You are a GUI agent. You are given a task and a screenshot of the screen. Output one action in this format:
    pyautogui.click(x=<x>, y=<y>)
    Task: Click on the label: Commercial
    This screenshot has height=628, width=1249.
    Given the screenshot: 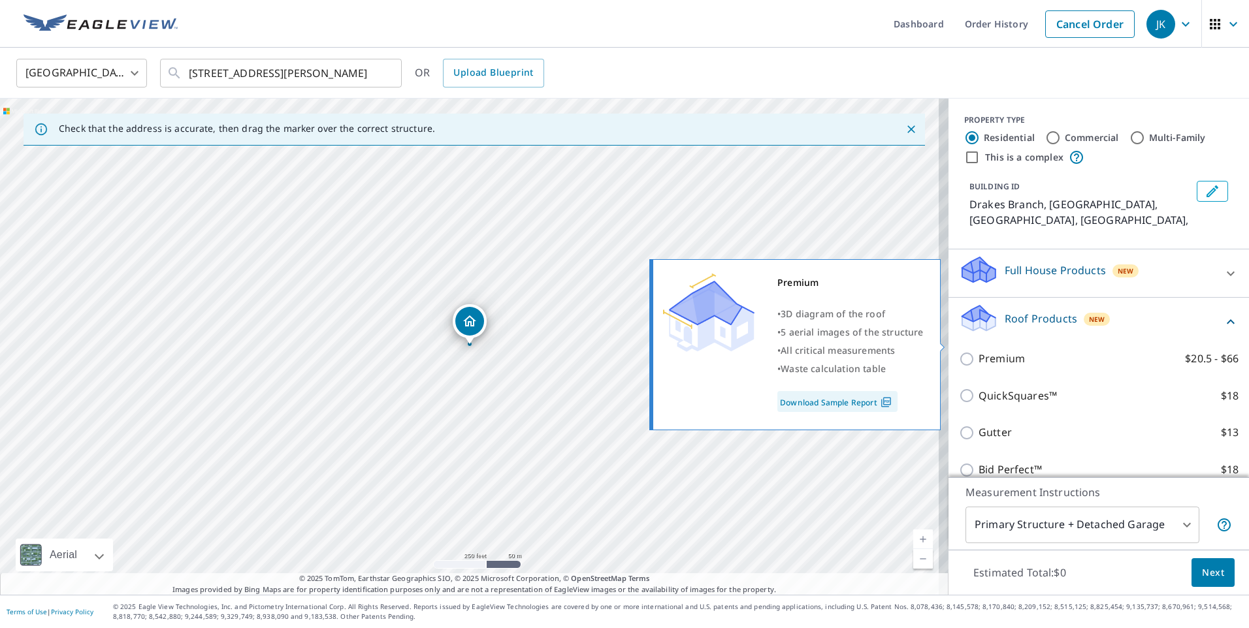 What is the action you would take?
    pyautogui.click(x=1091, y=138)
    